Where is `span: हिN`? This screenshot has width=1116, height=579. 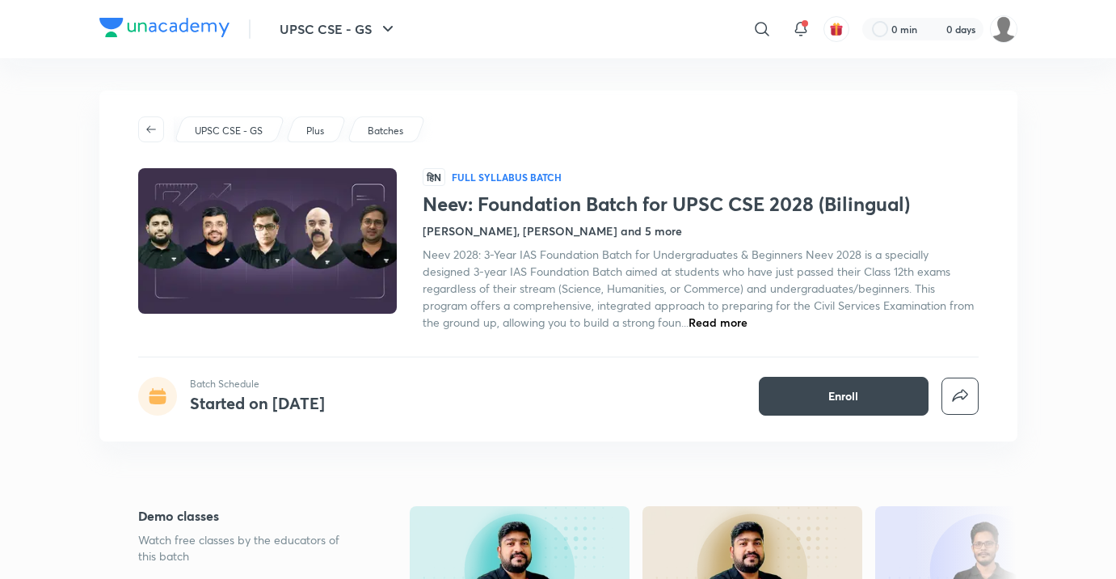 span: हिN is located at coordinates (434, 177).